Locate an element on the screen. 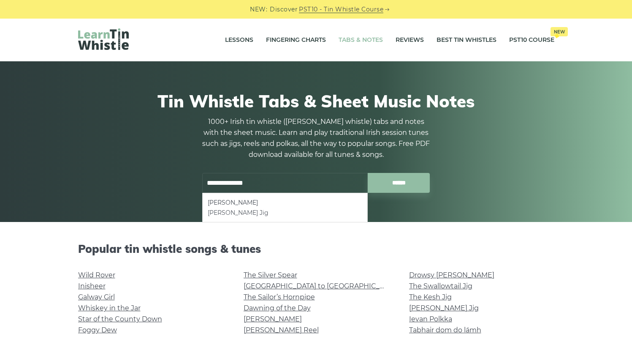  a: Foggy Dew is located at coordinates (98, 329).